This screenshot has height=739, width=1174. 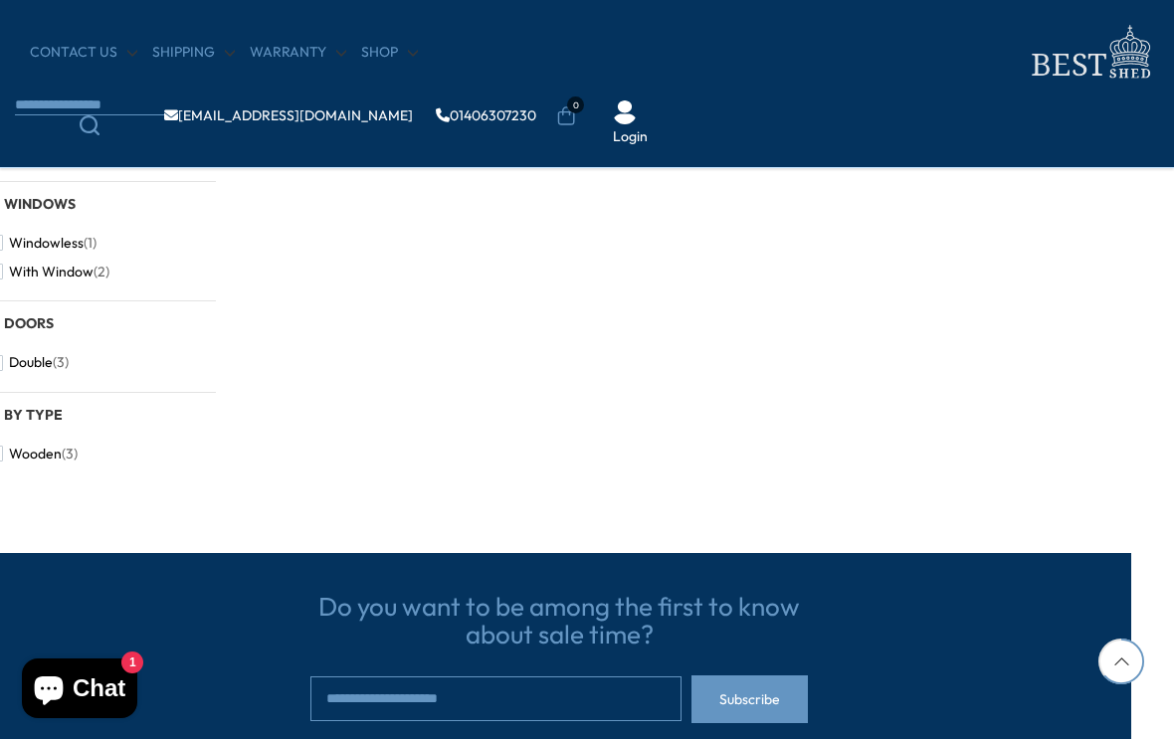 What do you see at coordinates (51, 272) in the screenshot?
I see `span: With Window` at bounding box center [51, 272].